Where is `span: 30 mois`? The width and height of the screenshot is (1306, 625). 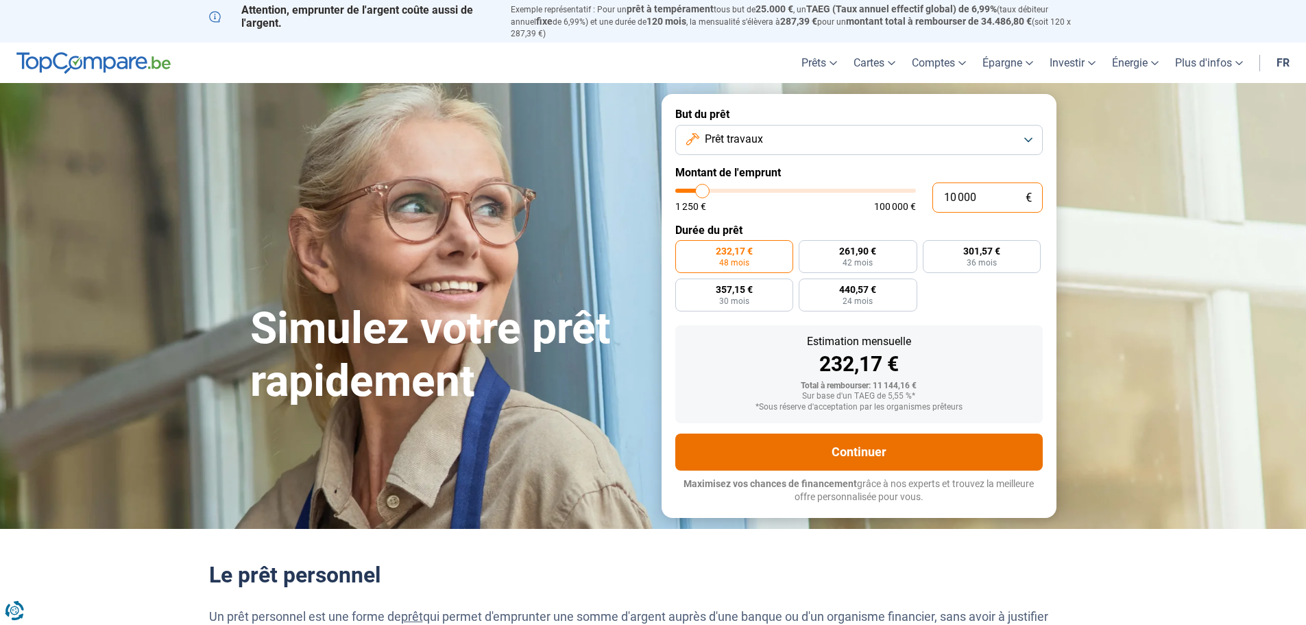
span: 30 mois is located at coordinates (734, 301).